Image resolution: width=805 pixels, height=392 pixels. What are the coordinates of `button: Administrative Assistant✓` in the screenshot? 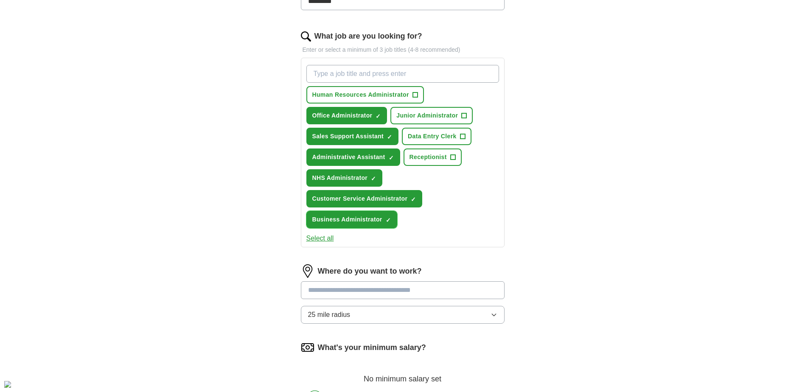 It's located at (353, 157).